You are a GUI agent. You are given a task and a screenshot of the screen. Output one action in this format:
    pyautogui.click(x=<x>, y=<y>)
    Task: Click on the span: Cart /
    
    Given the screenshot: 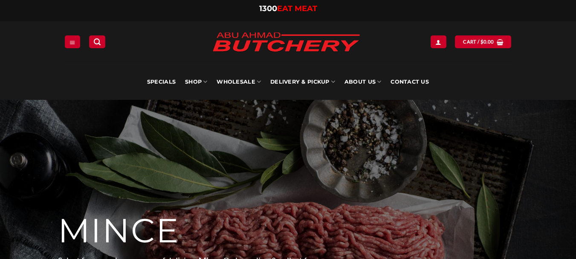 What is the action you would take?
    pyautogui.click(x=478, y=42)
    